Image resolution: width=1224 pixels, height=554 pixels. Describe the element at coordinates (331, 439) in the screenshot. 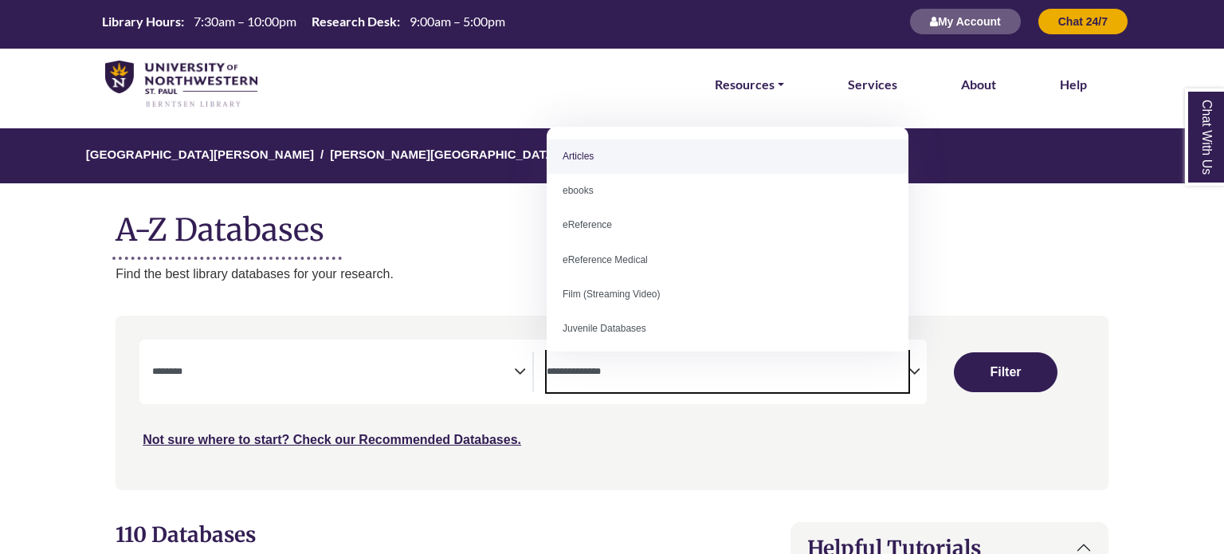

I see `a: Not sure where to start? Check our Recommended Databases.` at that location.